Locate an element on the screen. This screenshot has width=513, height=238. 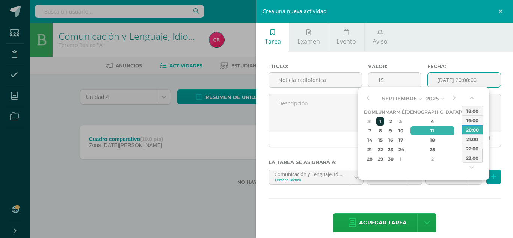
div: 10 is located at coordinates (401, 130).